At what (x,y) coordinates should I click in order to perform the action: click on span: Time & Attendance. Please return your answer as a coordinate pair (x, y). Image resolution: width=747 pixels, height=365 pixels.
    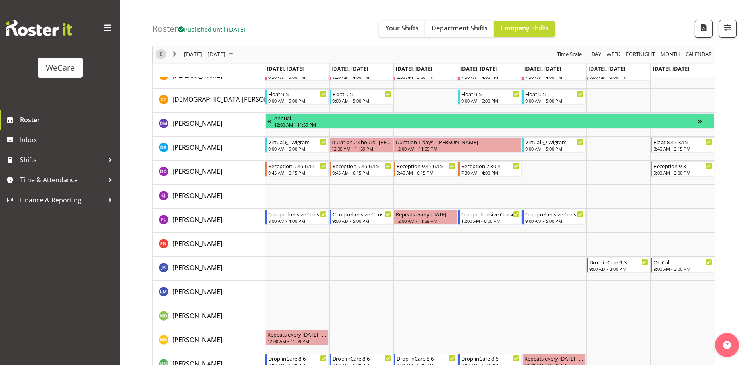
    Looking at the image, I should click on (62, 180).